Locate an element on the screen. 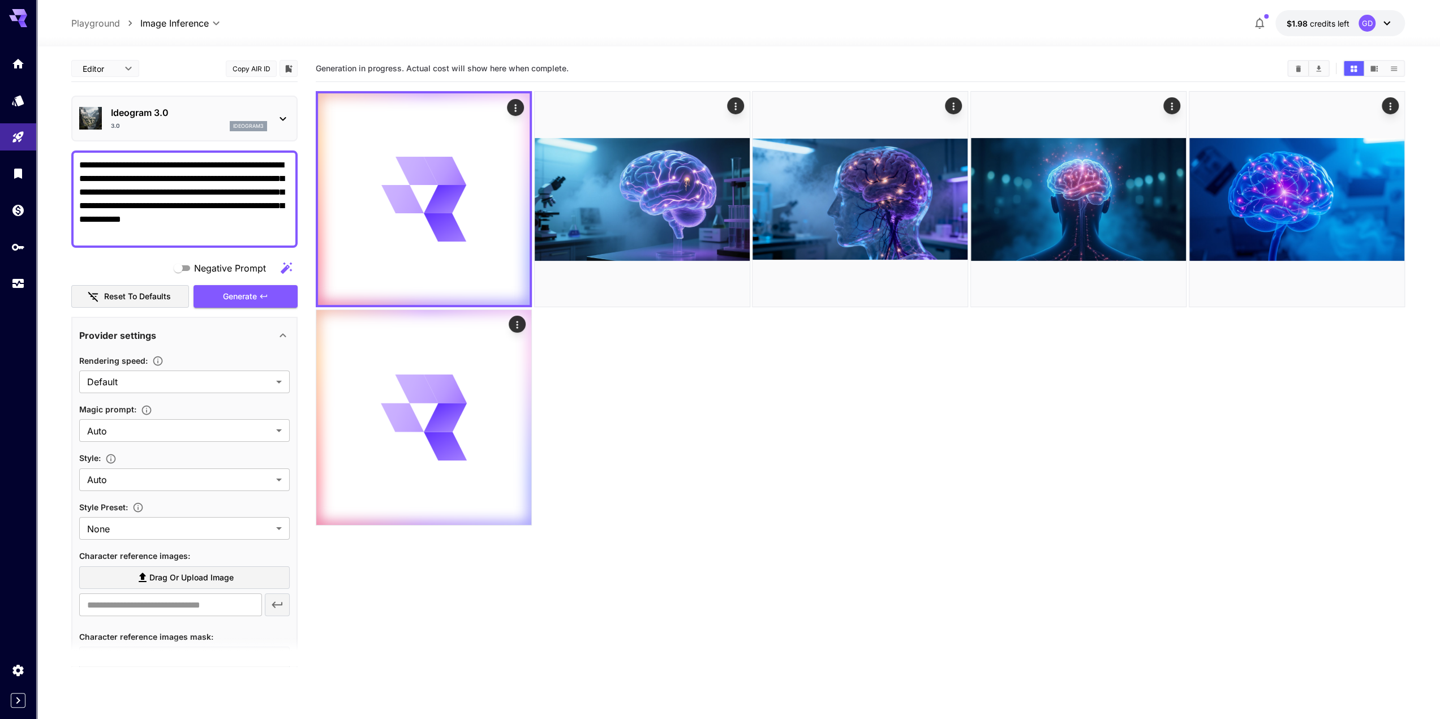 The image size is (1440, 719). p: ideogram3 is located at coordinates (248, 126).